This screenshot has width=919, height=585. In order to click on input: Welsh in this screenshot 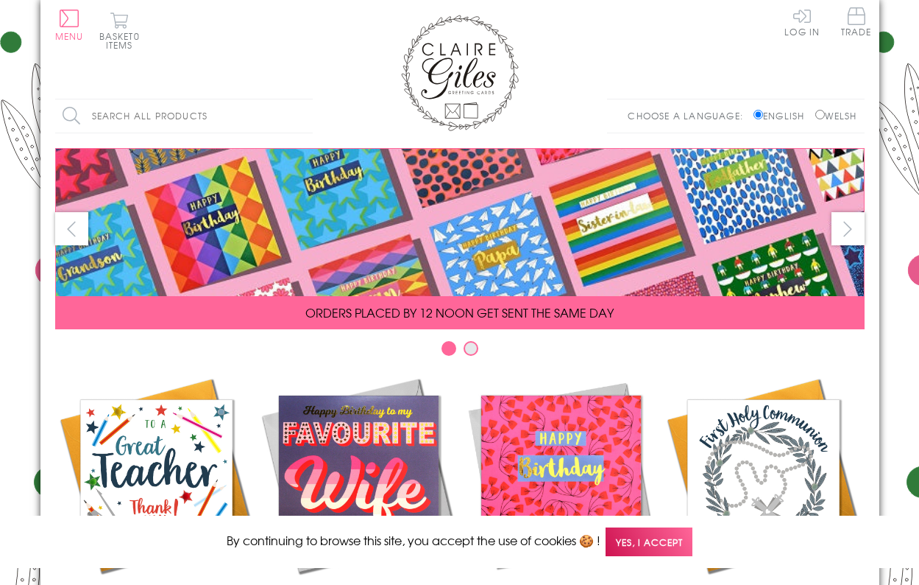, I will do `click(820, 114)`.